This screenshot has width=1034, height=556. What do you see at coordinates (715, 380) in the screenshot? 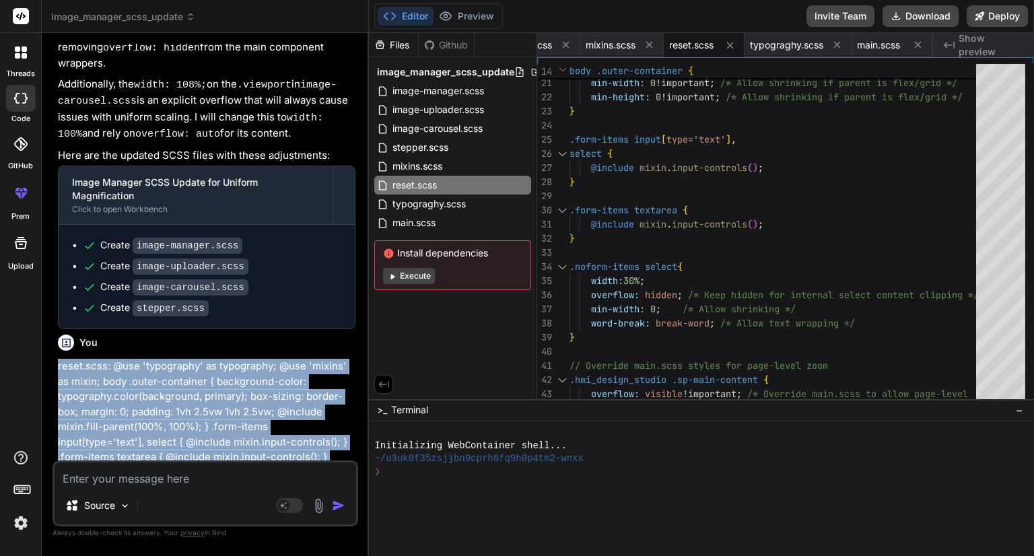
I see `span: .sp-main-content` at bounding box center [715, 380].